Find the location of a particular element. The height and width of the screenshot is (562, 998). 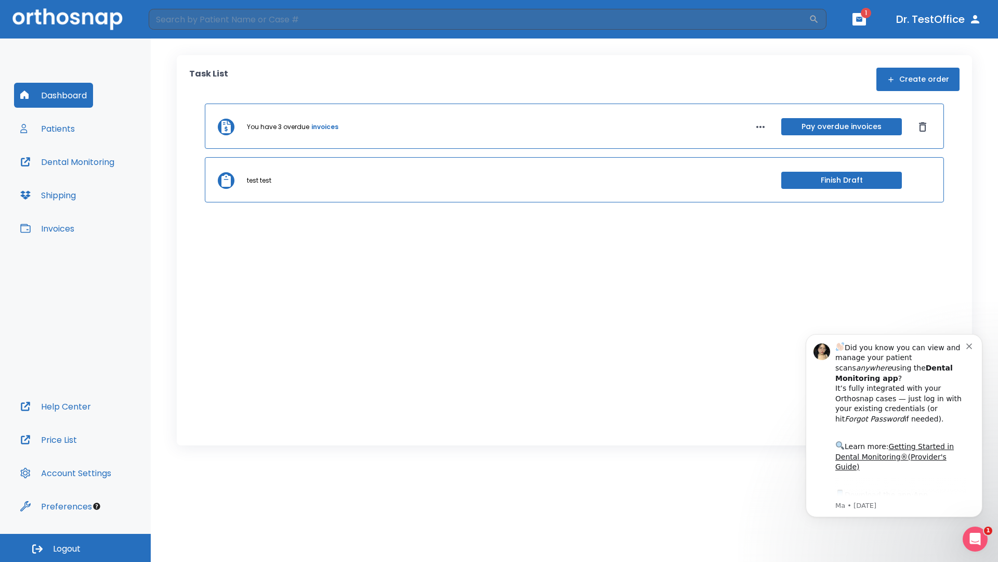

button: Dental Monitoring is located at coordinates (67, 162).